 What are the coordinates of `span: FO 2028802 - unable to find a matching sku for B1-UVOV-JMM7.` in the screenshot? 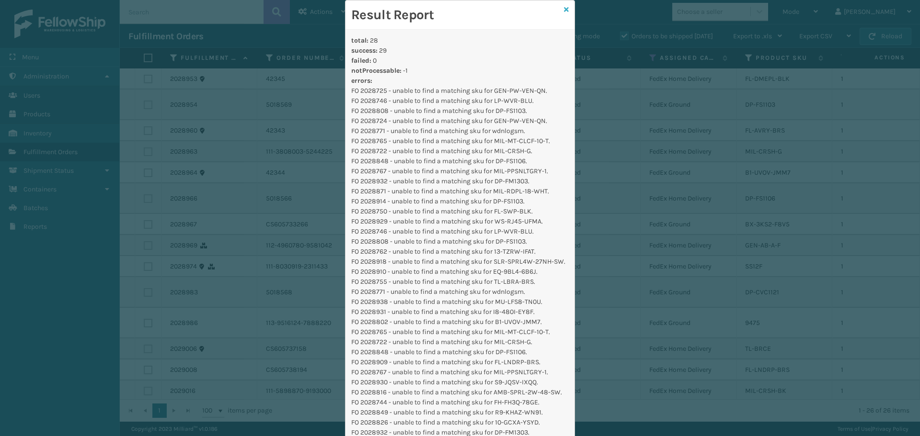 It's located at (446, 322).